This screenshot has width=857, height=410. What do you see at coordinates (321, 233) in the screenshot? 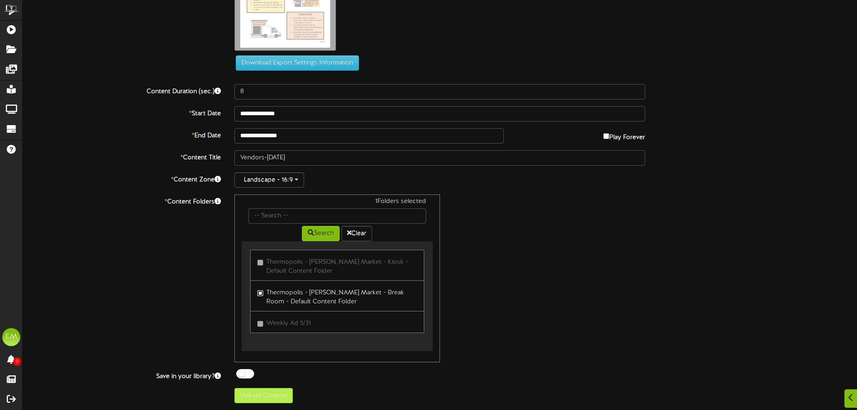
I see `button: Search` at bounding box center [321, 233].